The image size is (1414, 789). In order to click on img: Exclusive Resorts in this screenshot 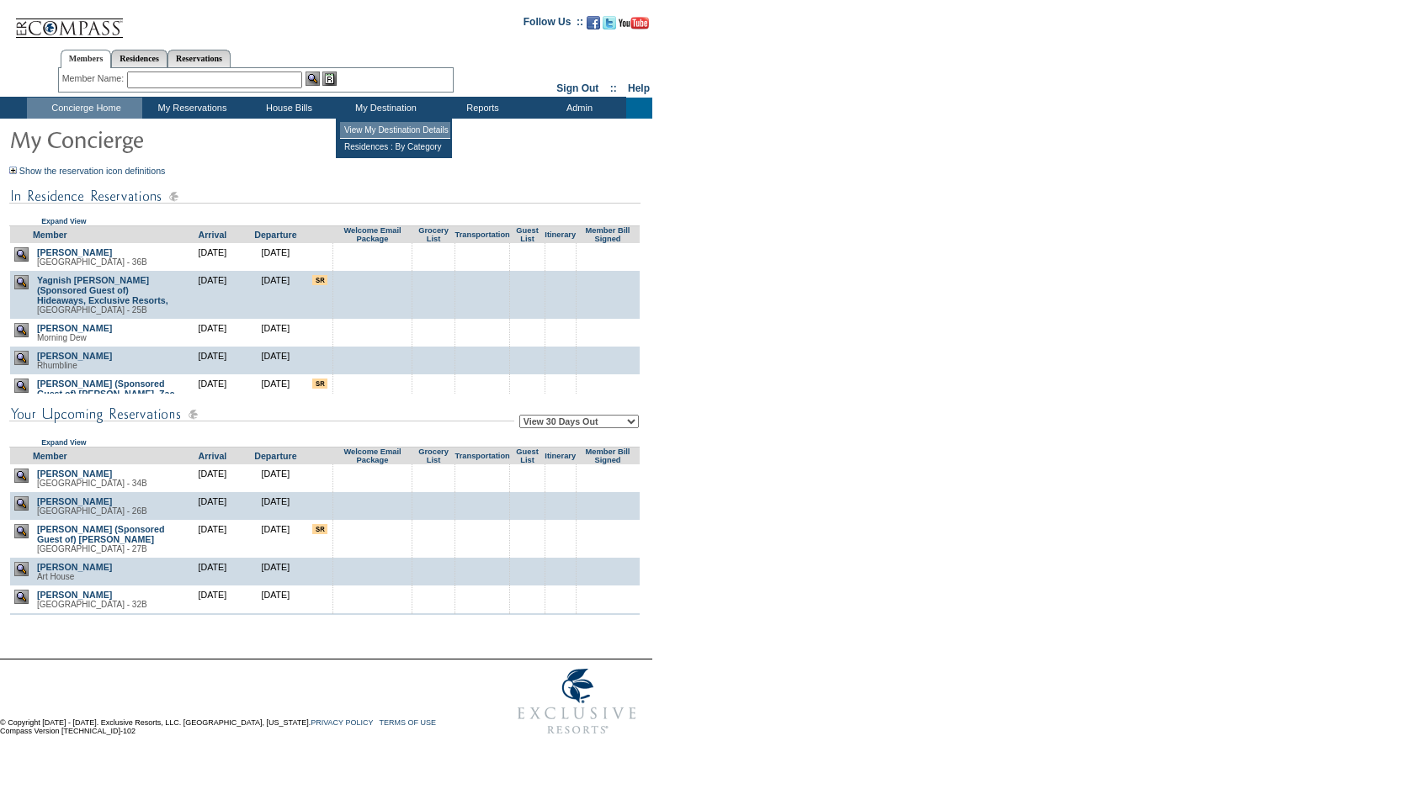, I will do `click(576, 702)`.